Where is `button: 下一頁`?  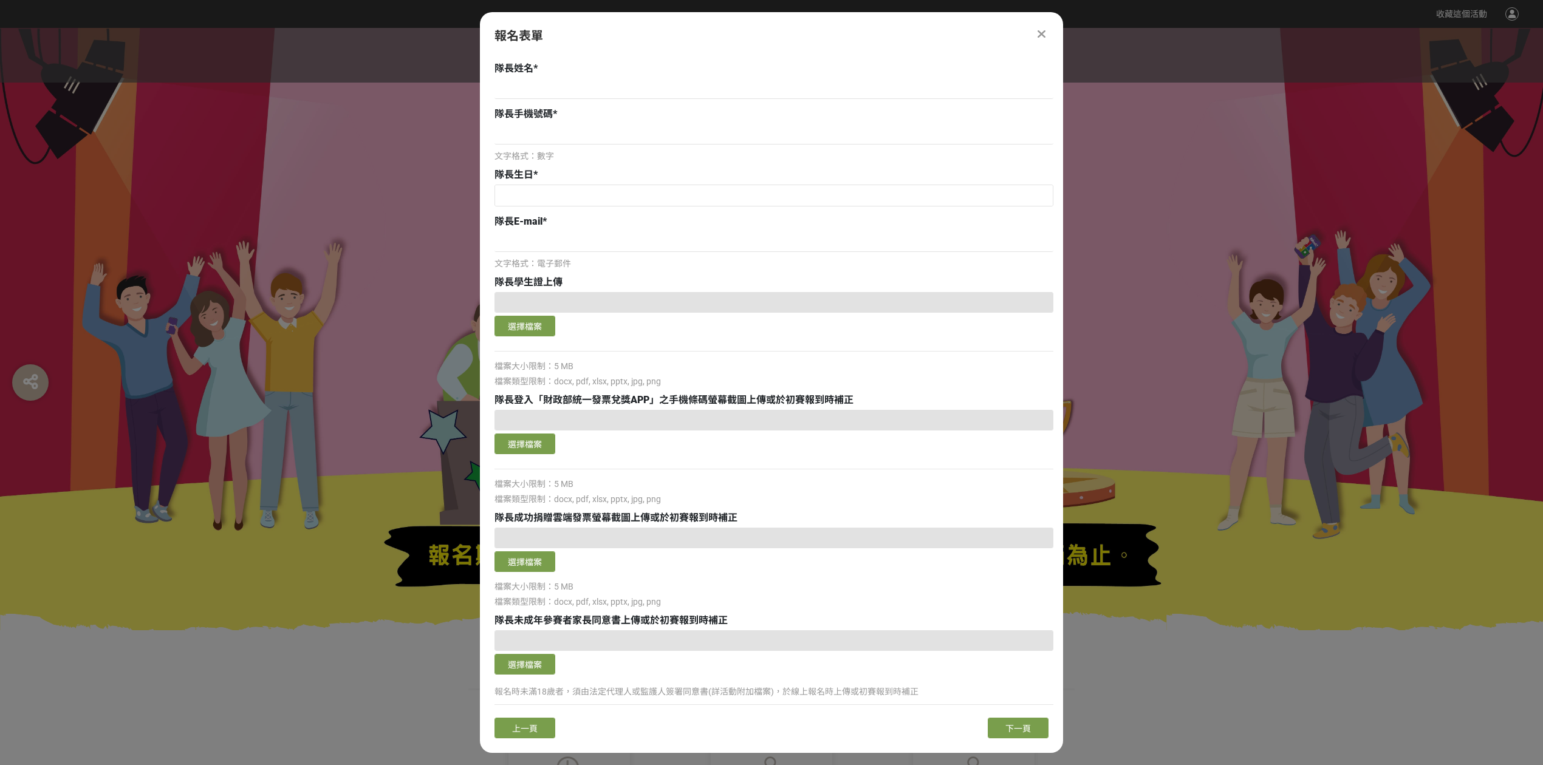
button: 下一頁 is located at coordinates (1018, 728).